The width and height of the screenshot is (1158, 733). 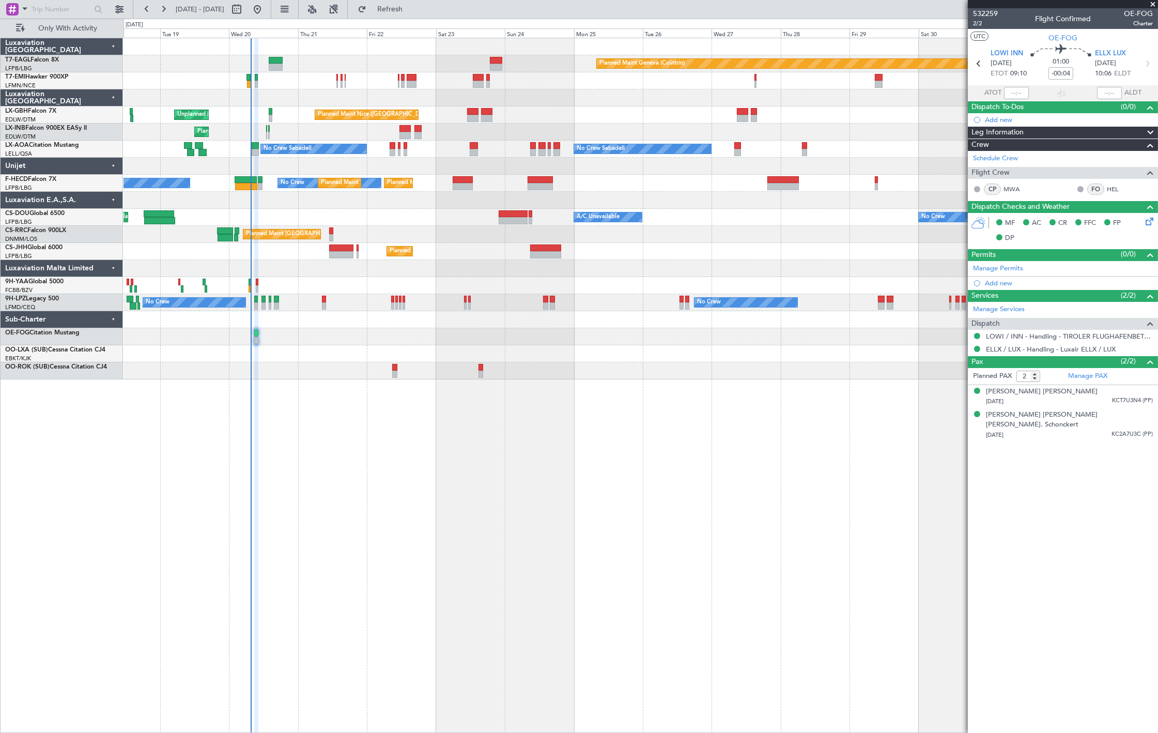 I want to click on a: FCBB/BZV, so click(x=19, y=290).